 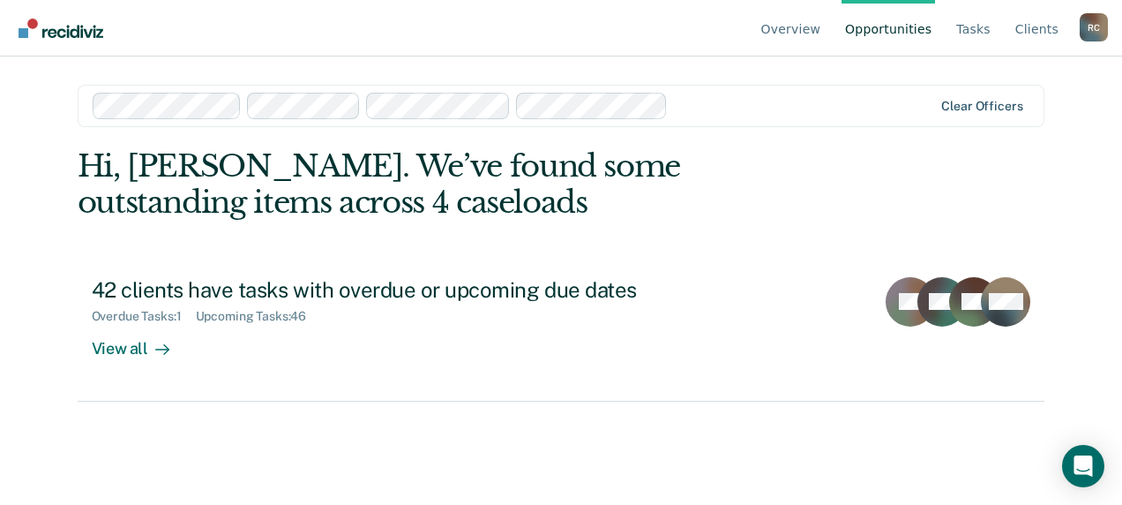 What do you see at coordinates (982, 106) in the screenshot?
I see `div: Clear officers` at bounding box center [982, 106].